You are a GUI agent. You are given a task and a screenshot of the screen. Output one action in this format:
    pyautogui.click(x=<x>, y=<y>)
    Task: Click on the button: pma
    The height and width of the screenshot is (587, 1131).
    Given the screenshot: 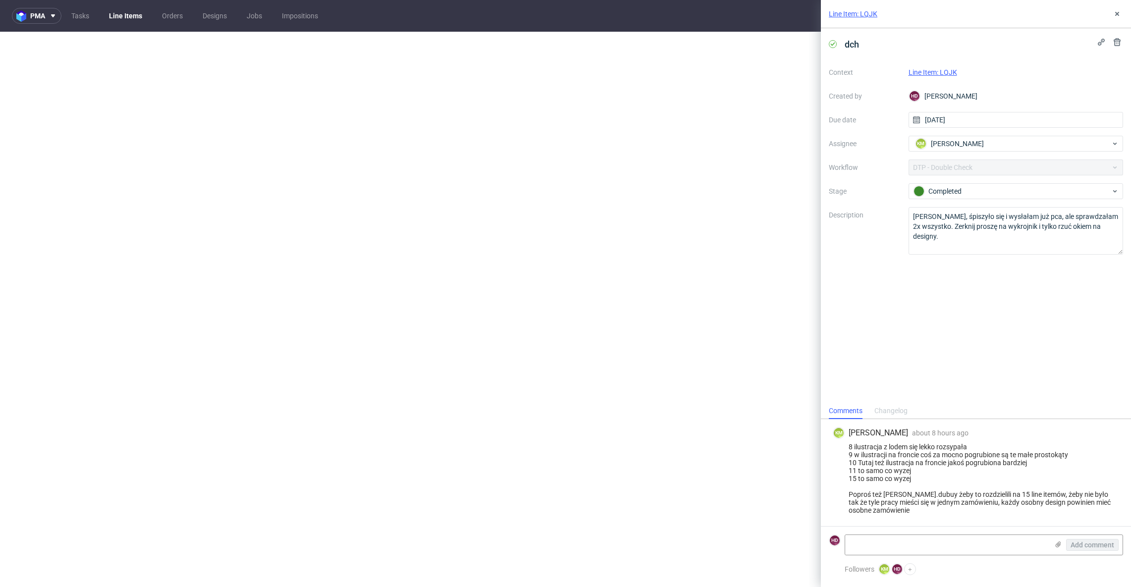 What is the action you would take?
    pyautogui.click(x=37, y=16)
    